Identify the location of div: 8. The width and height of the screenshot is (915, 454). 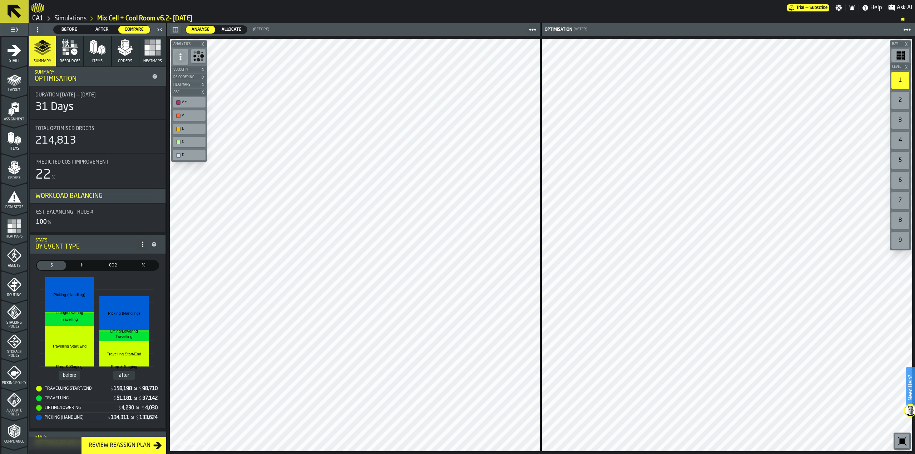
(900, 221).